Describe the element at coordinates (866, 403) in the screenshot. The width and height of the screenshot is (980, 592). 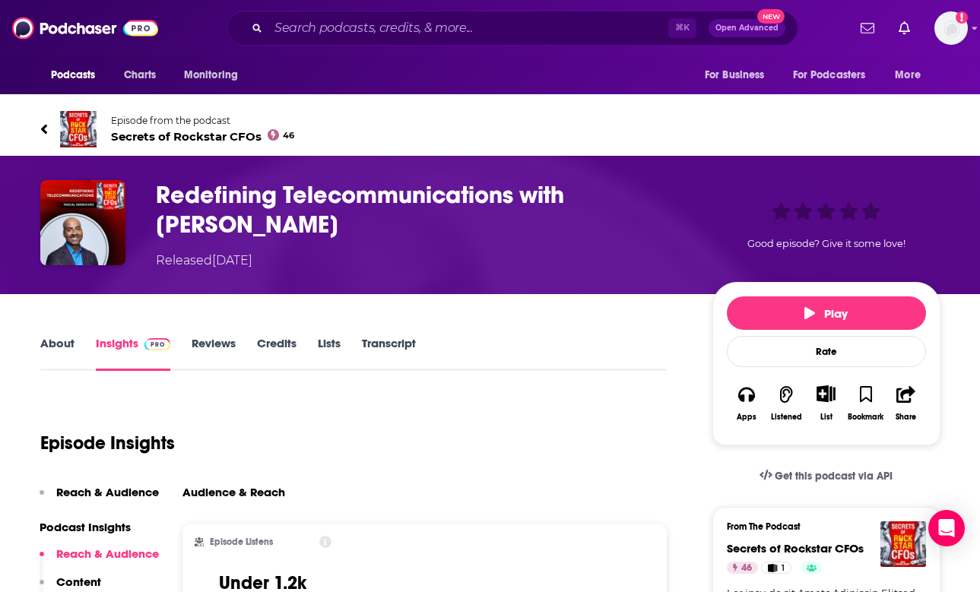
I see `button: Bookmark` at that location.